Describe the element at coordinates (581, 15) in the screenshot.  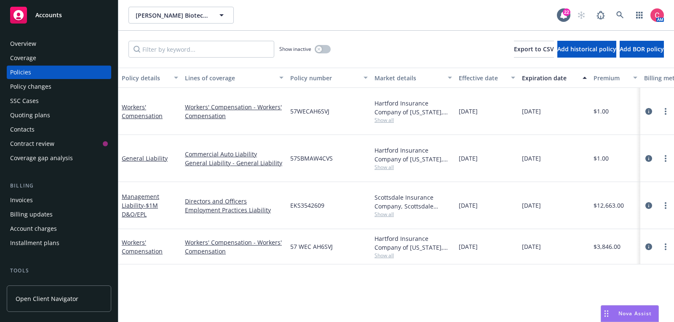
I see `a: Start snowing` at that location.